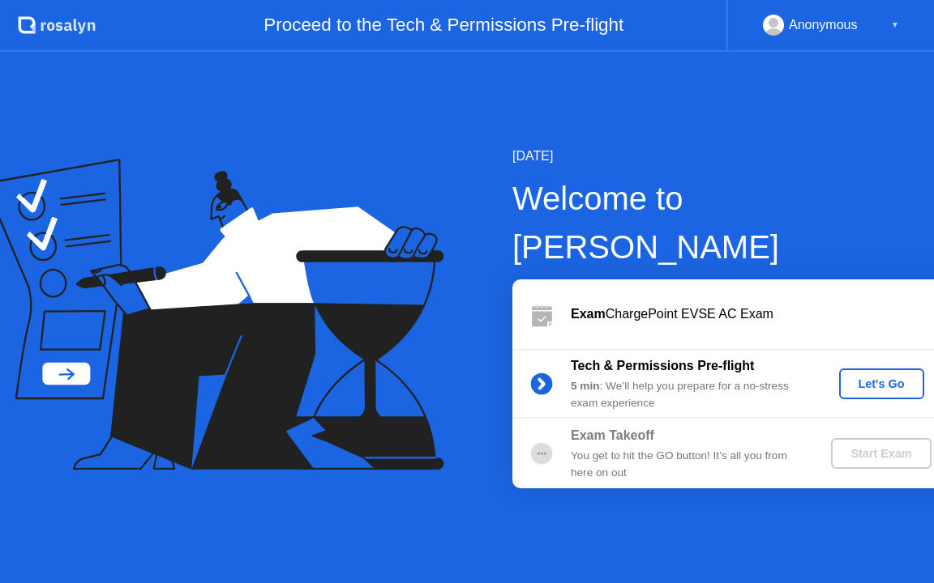  Describe the element at coordinates (588, 314) in the screenshot. I see `b: Exam` at that location.